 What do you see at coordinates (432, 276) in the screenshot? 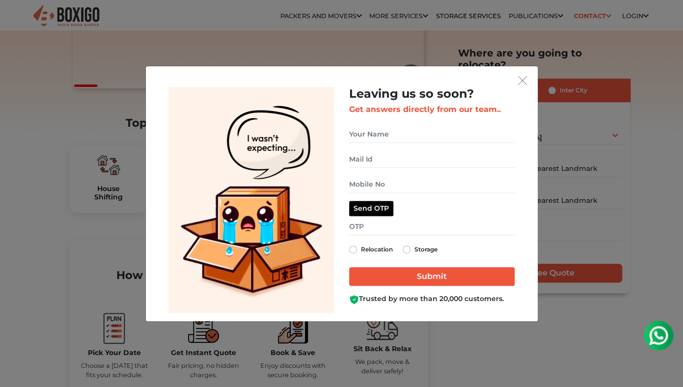
I see `input: Submit` at bounding box center [432, 276].